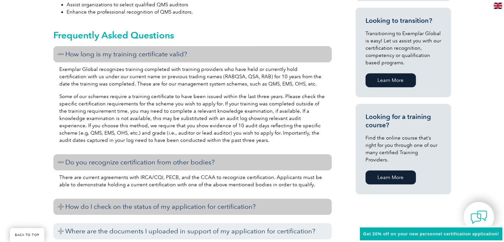  Describe the element at coordinates (192, 35) in the screenshot. I see `h2: Frequently Asked Questions` at that location.